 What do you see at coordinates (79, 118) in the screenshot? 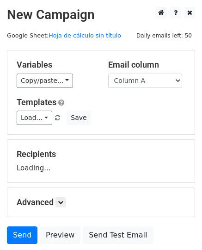
I see `button: Save` at bounding box center [79, 118].